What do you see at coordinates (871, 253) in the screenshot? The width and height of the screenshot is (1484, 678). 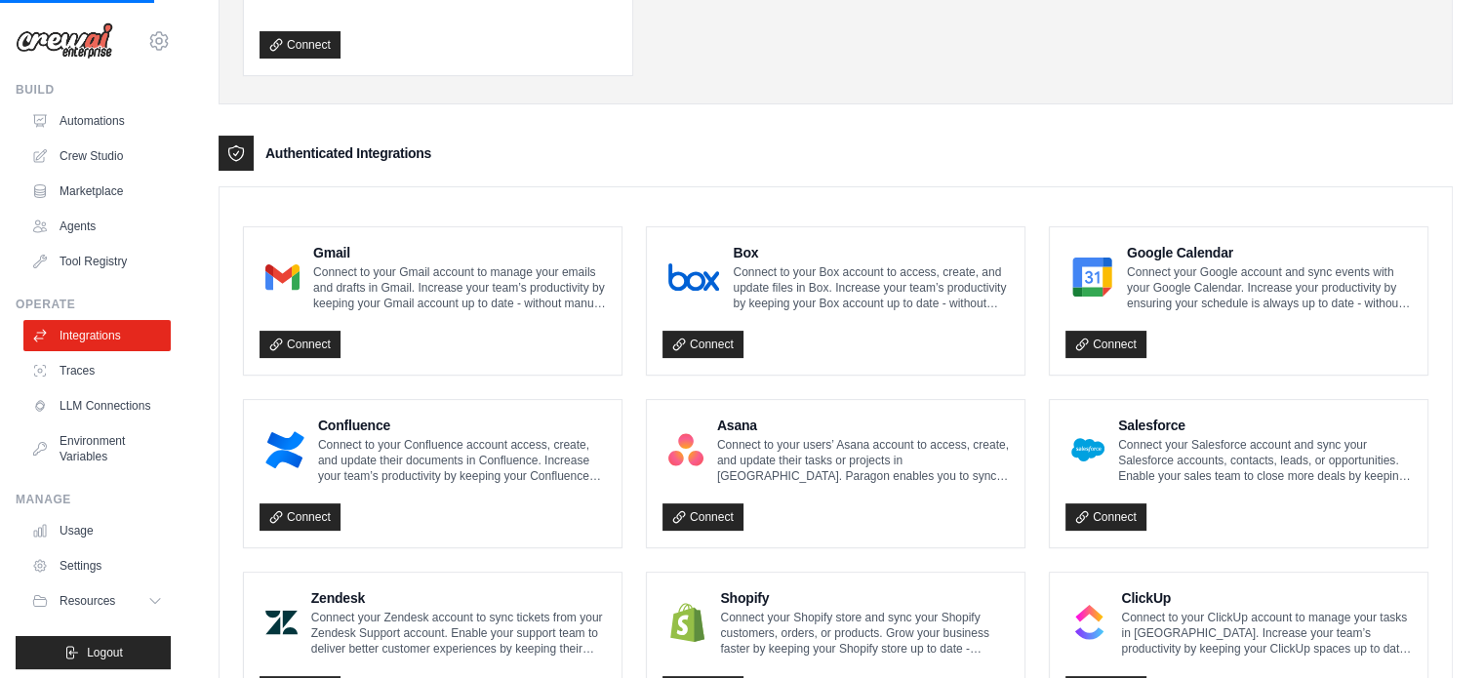 I see `h4: Box` at bounding box center [871, 253].